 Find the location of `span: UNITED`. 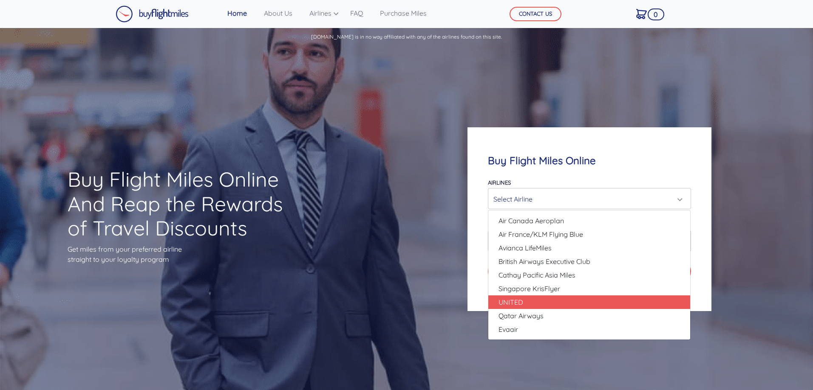

span: UNITED is located at coordinates (511, 302).